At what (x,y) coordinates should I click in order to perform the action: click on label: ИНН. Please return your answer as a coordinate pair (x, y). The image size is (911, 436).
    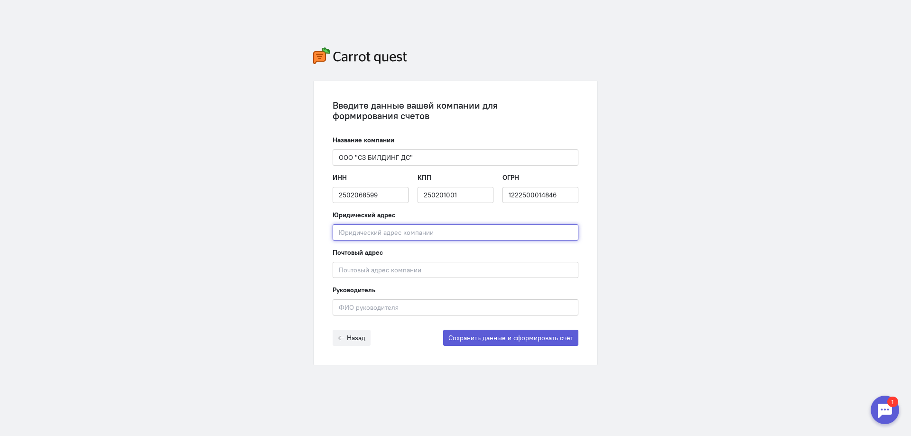
    Looking at the image, I should click on (340, 178).